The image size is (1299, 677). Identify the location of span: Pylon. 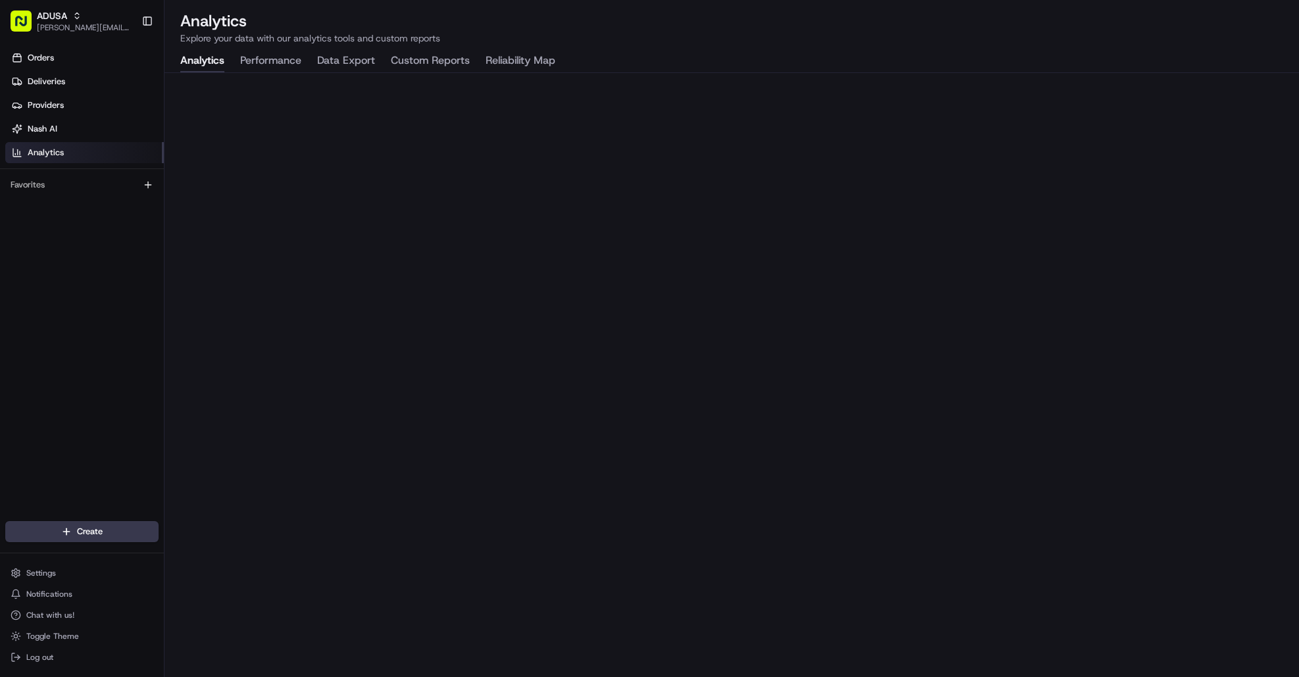
(145, 228).